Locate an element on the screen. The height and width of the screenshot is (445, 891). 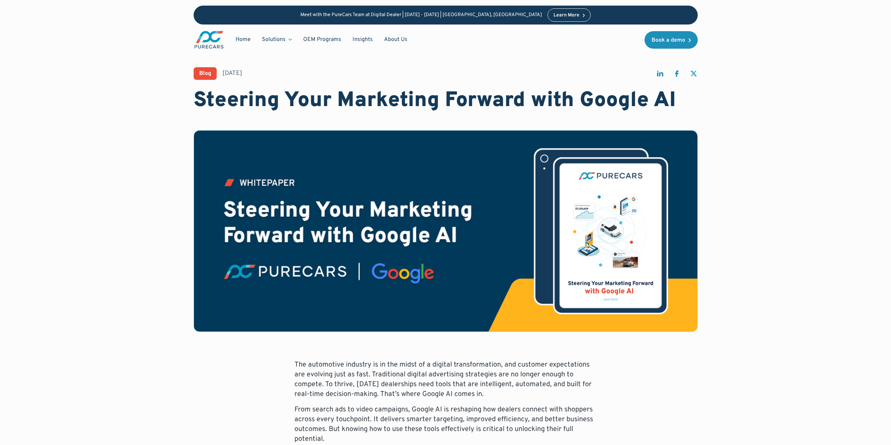
a: Insights is located at coordinates (363, 40).